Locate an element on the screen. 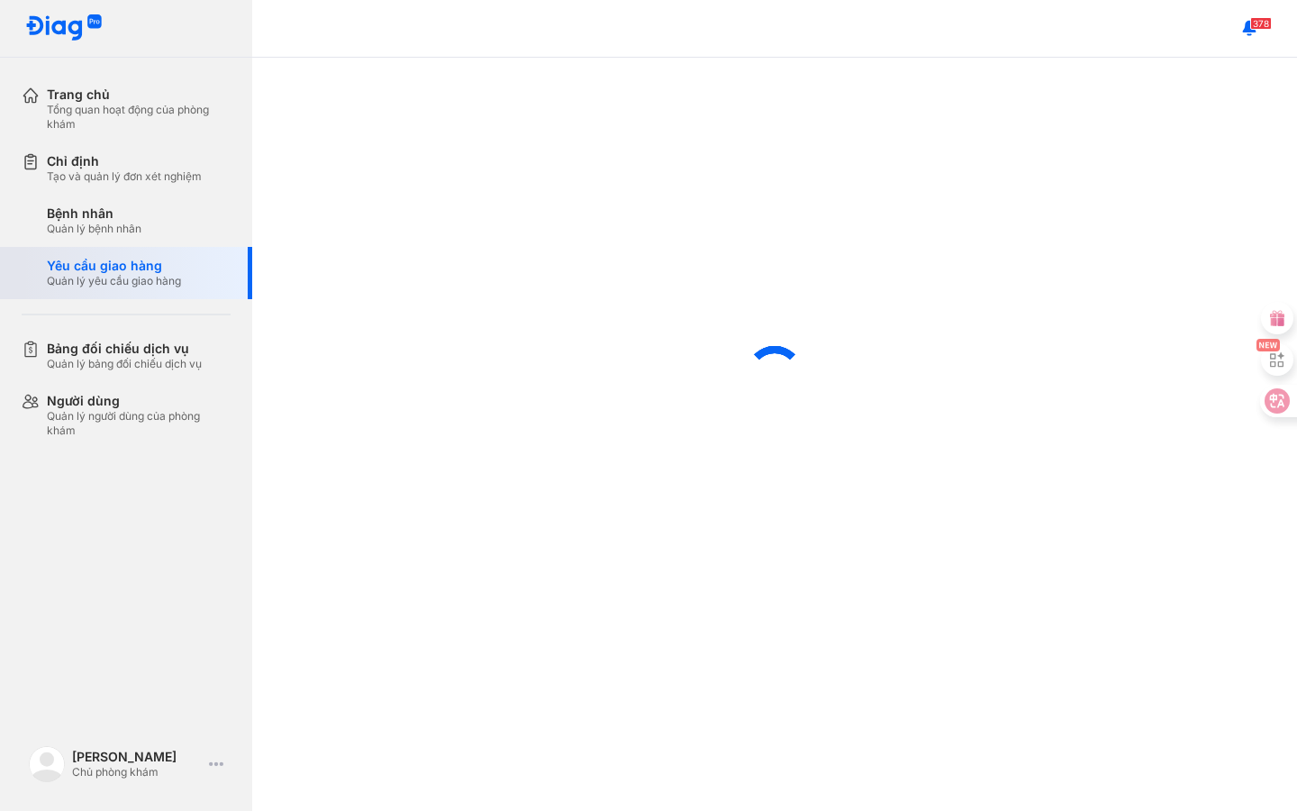 The image size is (1297, 811). div: Bệnh nhân is located at coordinates (94, 214).